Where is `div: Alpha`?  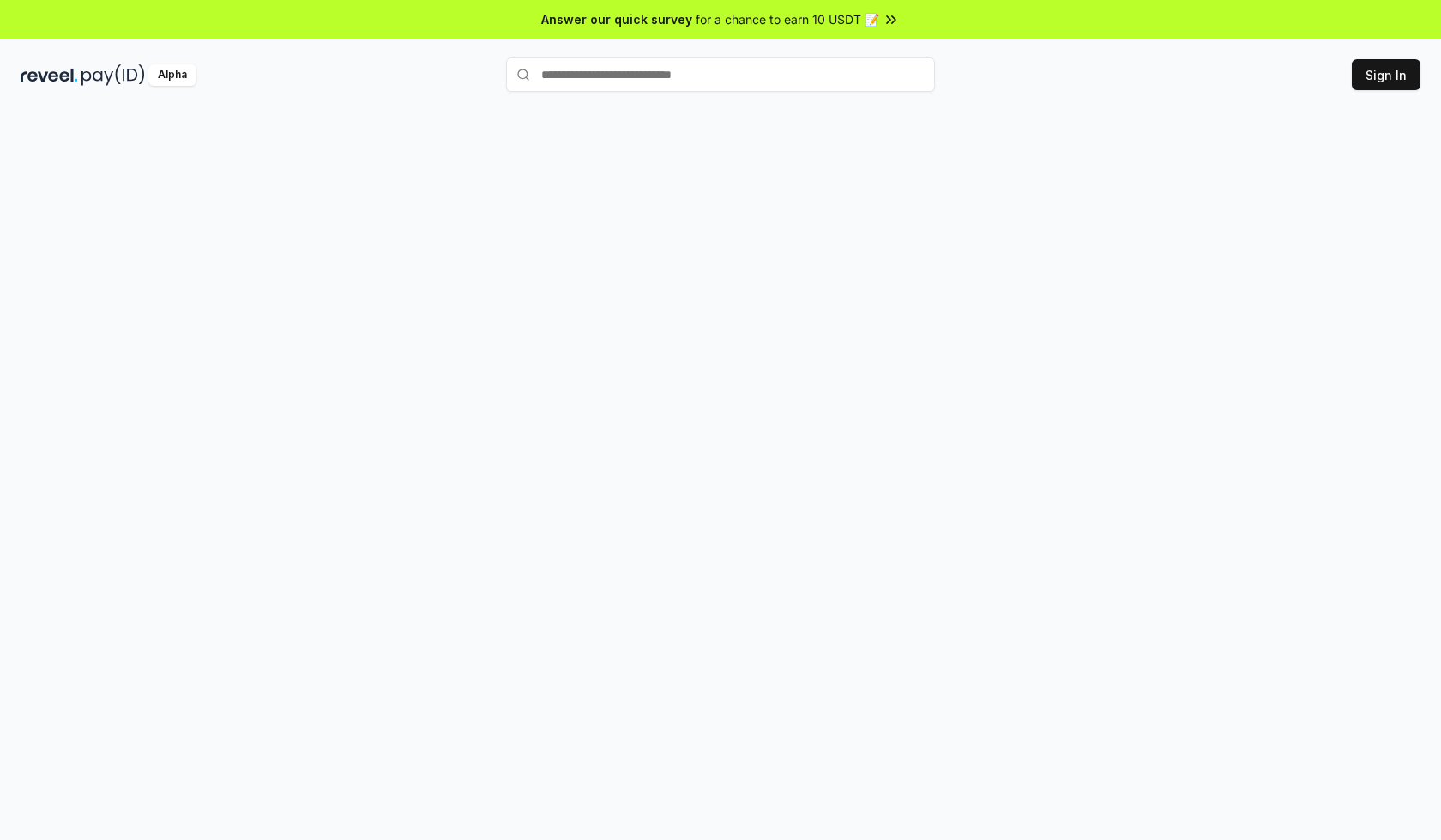 div: Alpha is located at coordinates (172, 75).